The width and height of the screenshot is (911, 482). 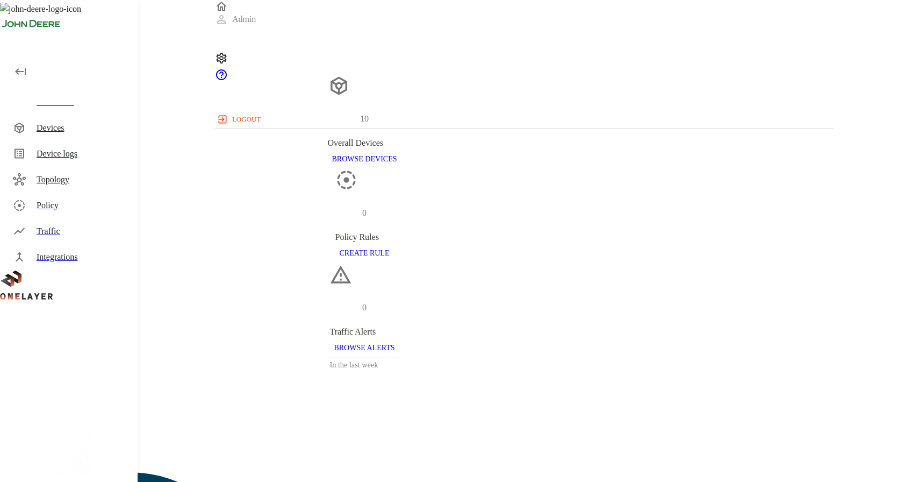 I want to click on div: Policy Rules, so click(x=364, y=237).